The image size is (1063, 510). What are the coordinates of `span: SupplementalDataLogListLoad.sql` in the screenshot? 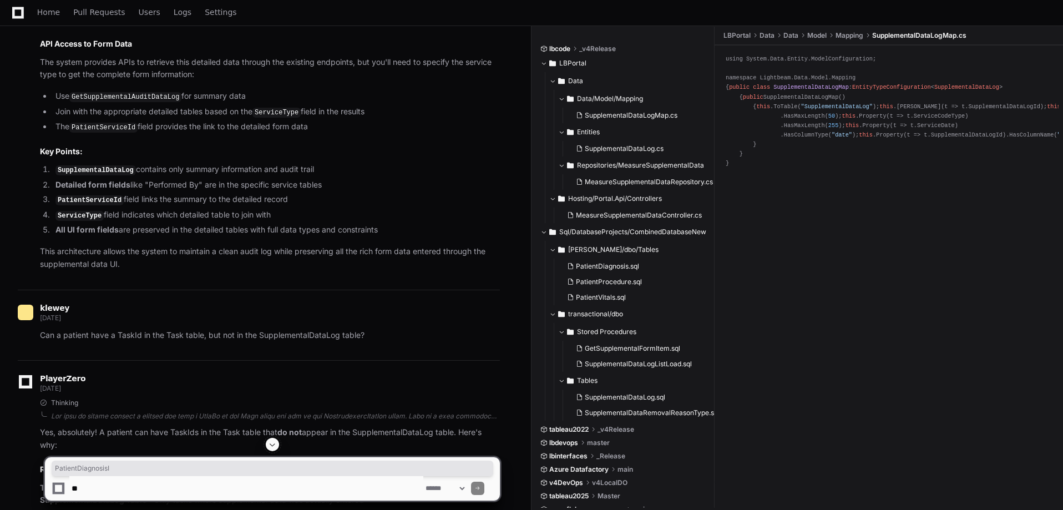 It's located at (638, 364).